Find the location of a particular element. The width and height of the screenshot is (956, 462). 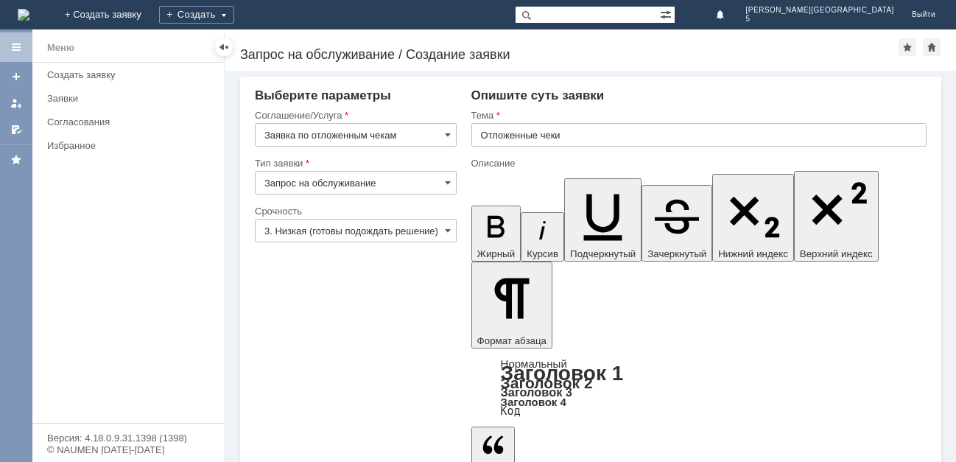

a: Согласования is located at coordinates (131, 122).